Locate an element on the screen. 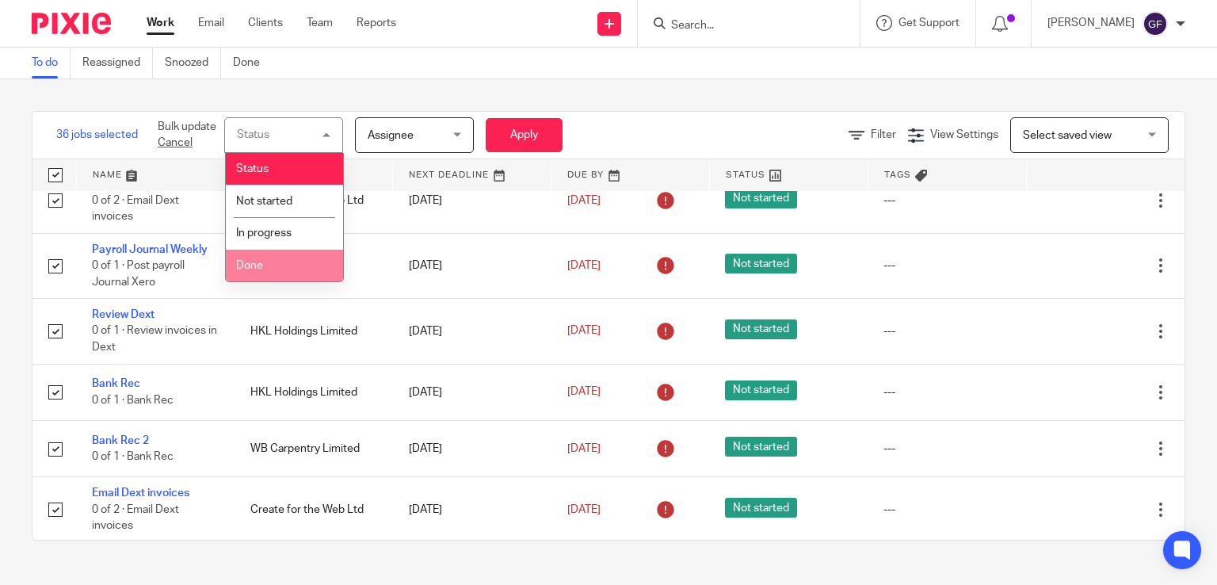 Image resolution: width=1217 pixels, height=585 pixels. a: Reassigned is located at coordinates (117, 63).